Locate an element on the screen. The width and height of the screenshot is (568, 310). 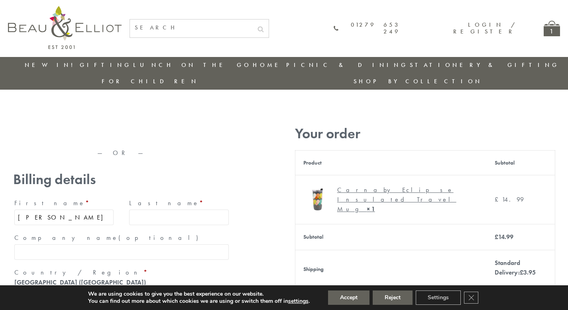
div: 1 is located at coordinates (552, 28).